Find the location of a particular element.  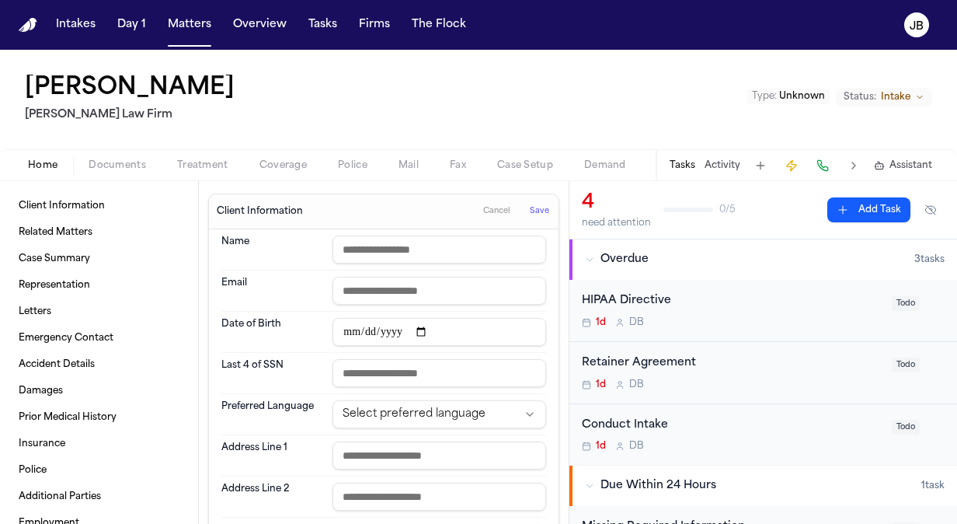

button: Edit matter name is located at coordinates (130, 89).